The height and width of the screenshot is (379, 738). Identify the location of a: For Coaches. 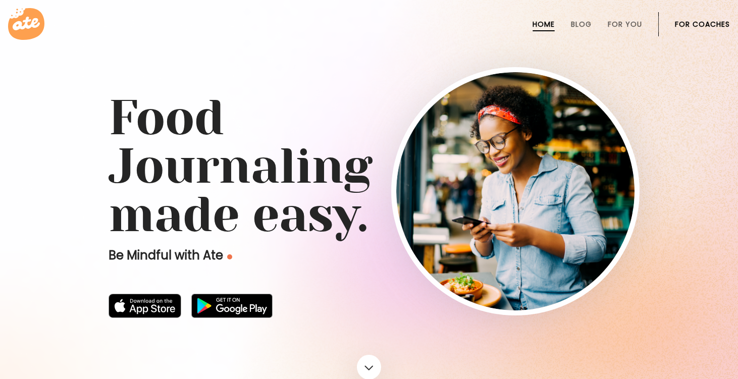
(703, 24).